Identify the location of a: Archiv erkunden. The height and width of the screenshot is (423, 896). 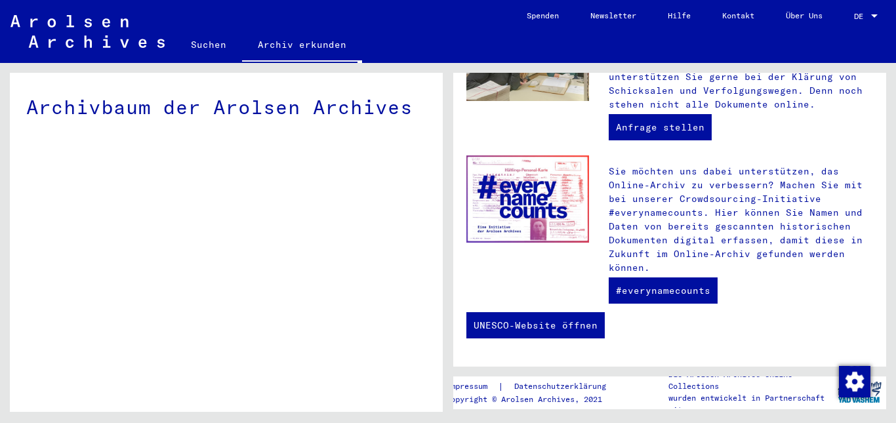
(302, 46).